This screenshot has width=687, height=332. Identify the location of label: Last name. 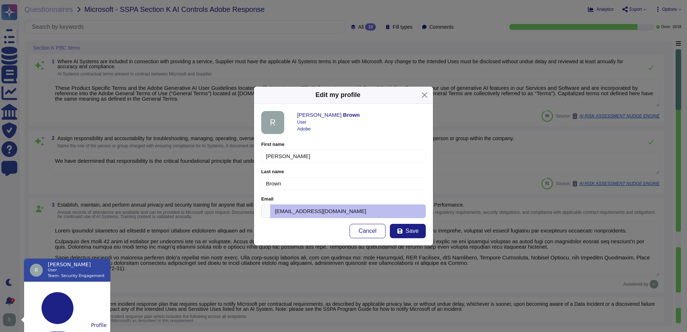
(344, 172).